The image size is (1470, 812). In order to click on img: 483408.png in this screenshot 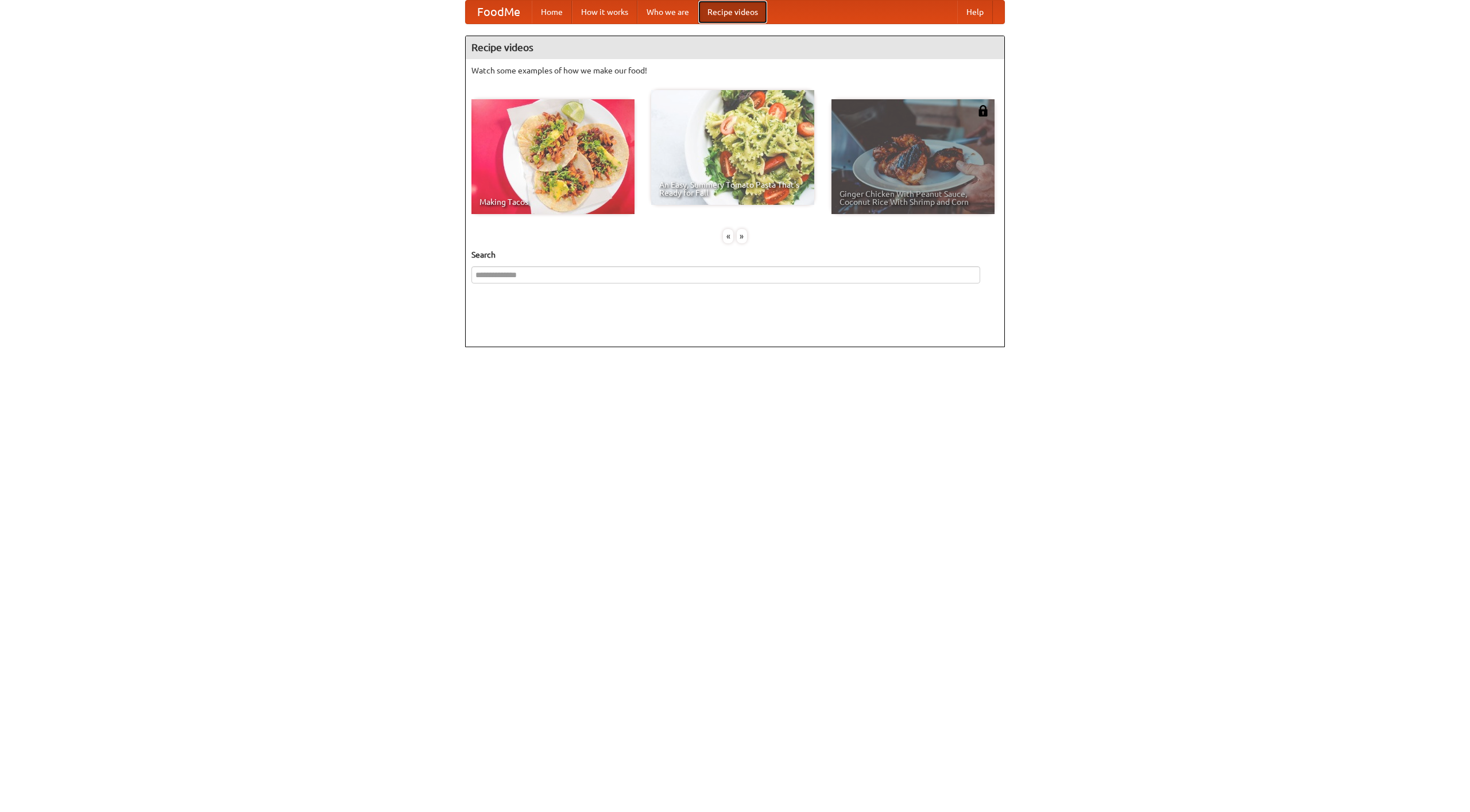, I will do `click(983, 111)`.